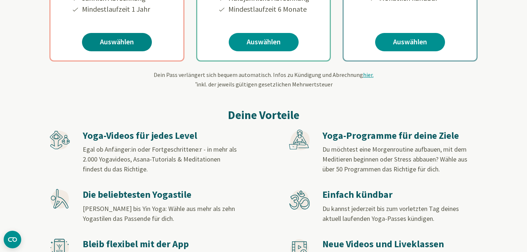 The height and width of the screenshot is (252, 527). What do you see at coordinates (160, 135) in the screenshot?
I see `h3: Yoga-Videos für jedes Level` at bounding box center [160, 135].